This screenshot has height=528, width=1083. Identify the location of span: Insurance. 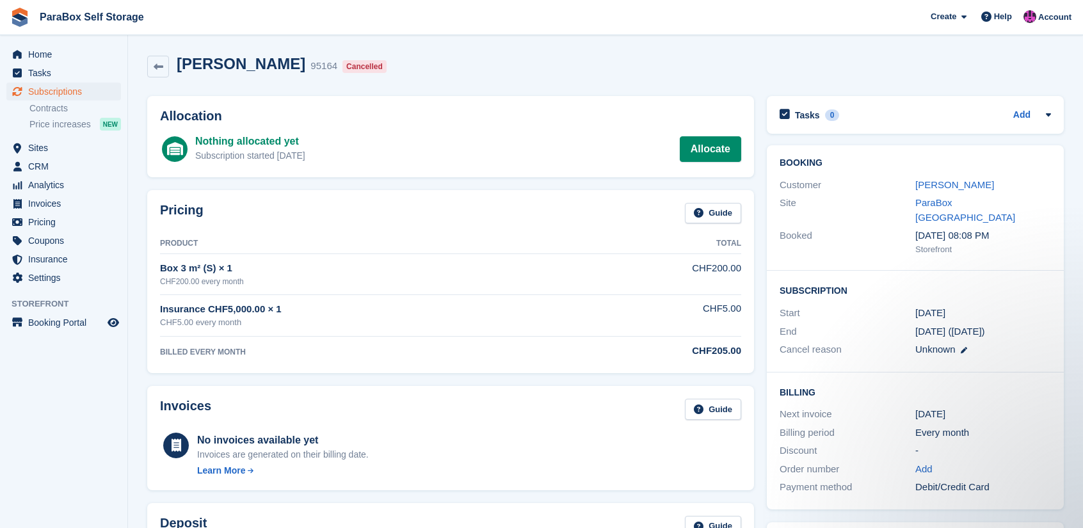
(67, 259).